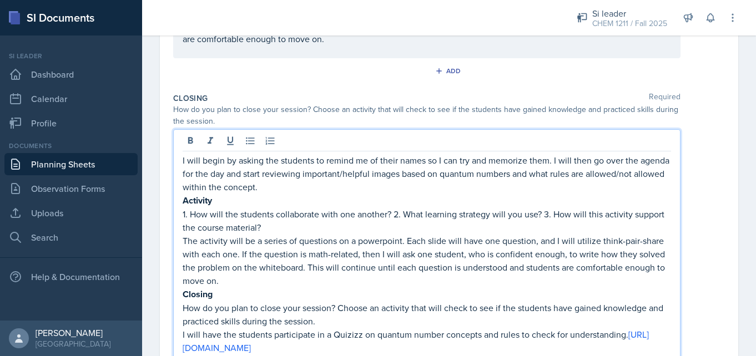 The width and height of the screenshot is (756, 356). I want to click on p: How do you plan to close your session? Choose an activity that will check to see if the students ..., so click(427, 315).